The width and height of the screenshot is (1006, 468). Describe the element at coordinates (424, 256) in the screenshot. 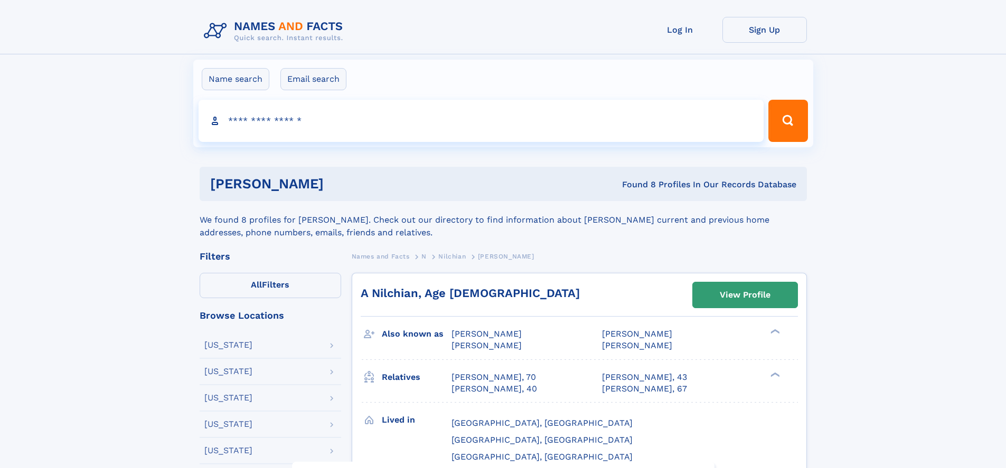

I see `a: N` at that location.